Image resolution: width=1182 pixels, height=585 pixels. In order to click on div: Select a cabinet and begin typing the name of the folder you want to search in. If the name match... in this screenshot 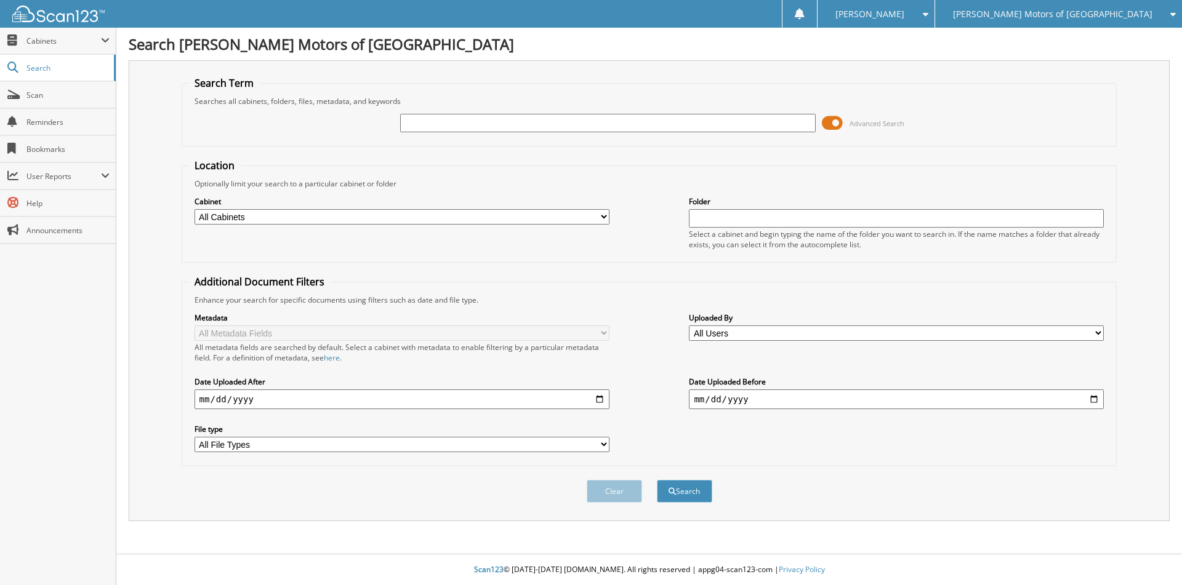, I will do `click(896, 239)`.